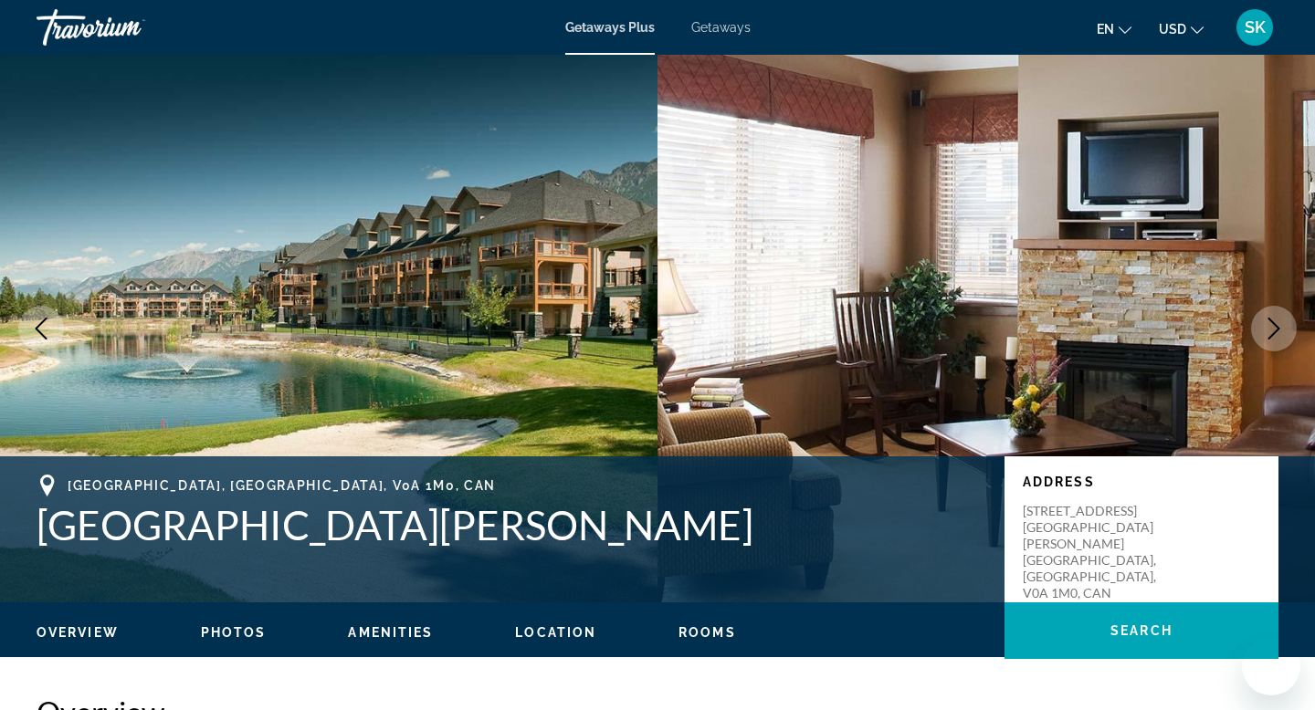  I want to click on button: Location, so click(555, 633).